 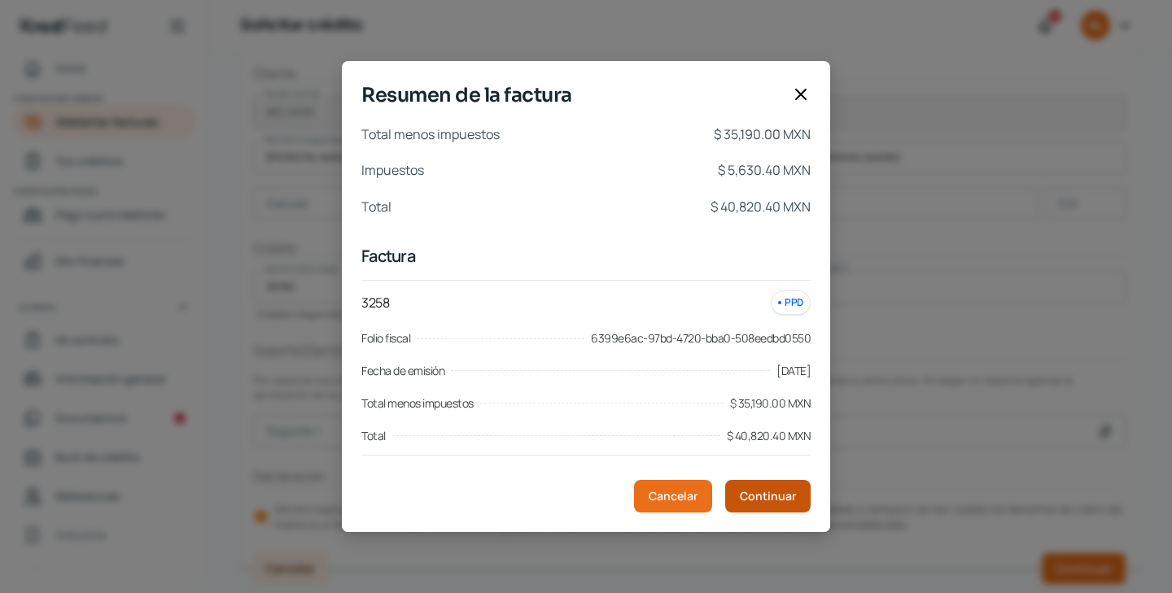 What do you see at coordinates (417, 404) in the screenshot?
I see `span: Total menos impuestos` at bounding box center [417, 404].